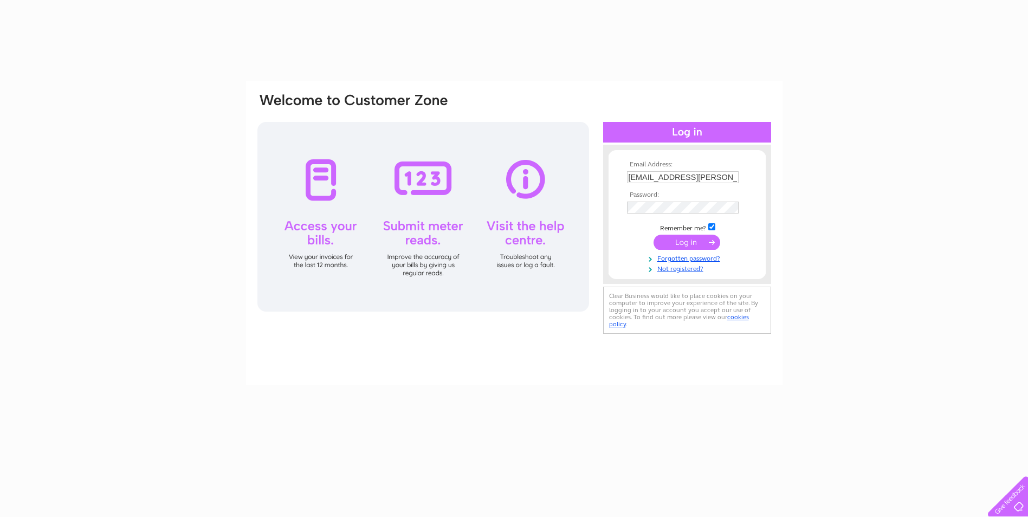 The width and height of the screenshot is (1028, 517). I want to click on a: Not registered?, so click(688, 268).